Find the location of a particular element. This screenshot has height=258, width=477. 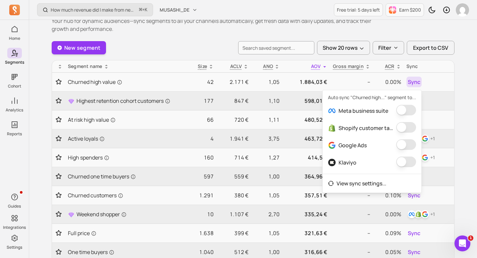

p: 380 € is located at coordinates (234, 195).